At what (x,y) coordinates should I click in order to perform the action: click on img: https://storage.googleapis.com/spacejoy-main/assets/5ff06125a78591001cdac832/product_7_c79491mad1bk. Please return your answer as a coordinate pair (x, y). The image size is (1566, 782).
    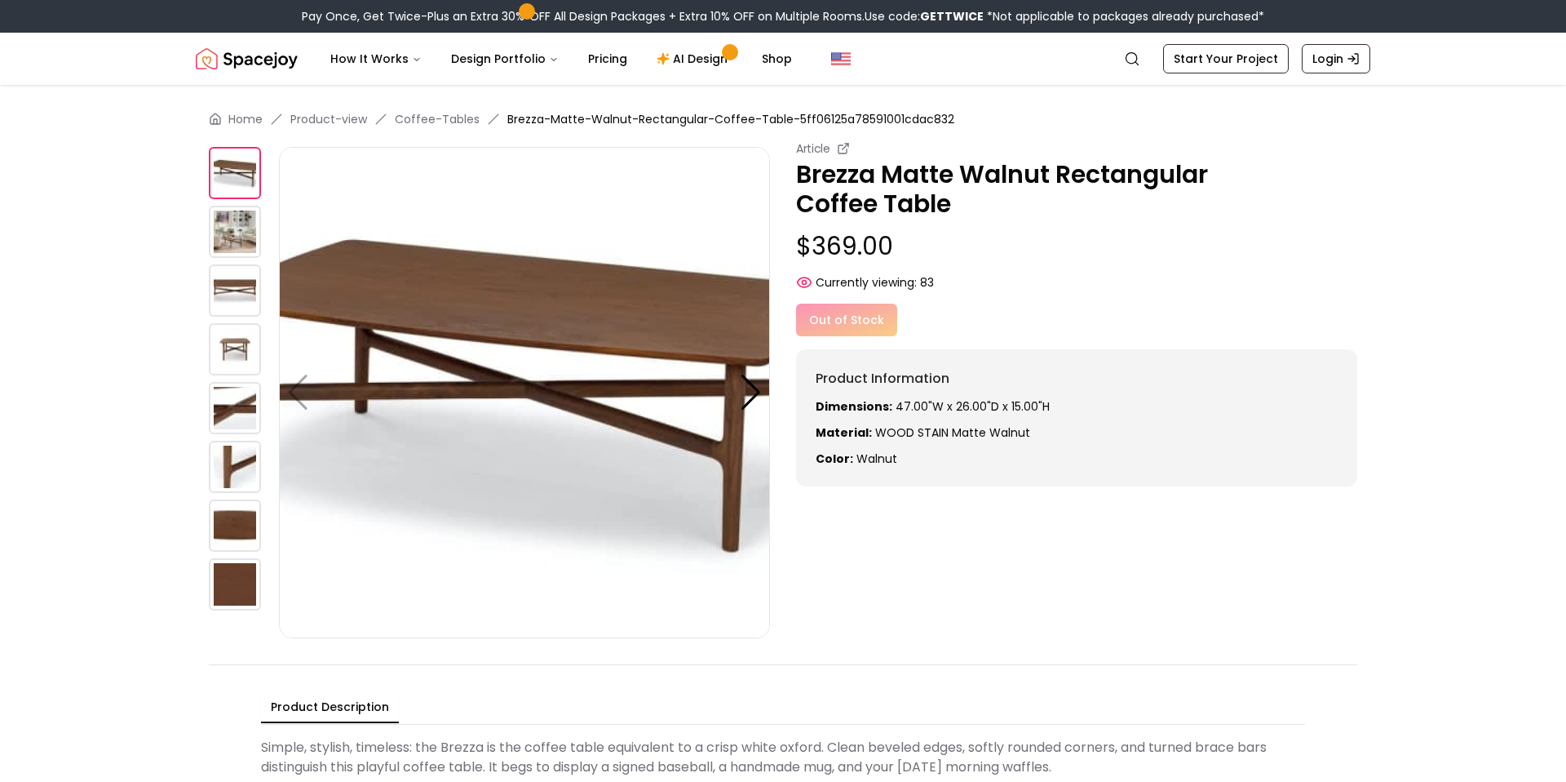
    Looking at the image, I should click on (235, 584).